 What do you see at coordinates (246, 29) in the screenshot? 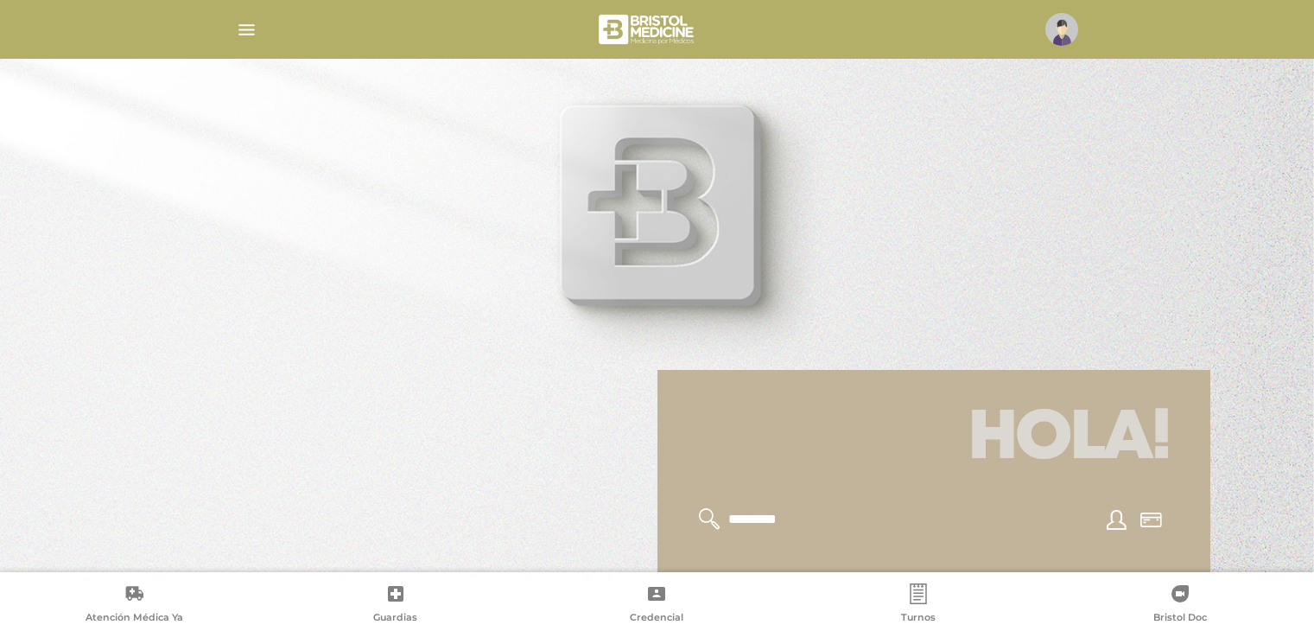
I see `img: Cober_menu-lines-white.svg` at bounding box center [246, 29].